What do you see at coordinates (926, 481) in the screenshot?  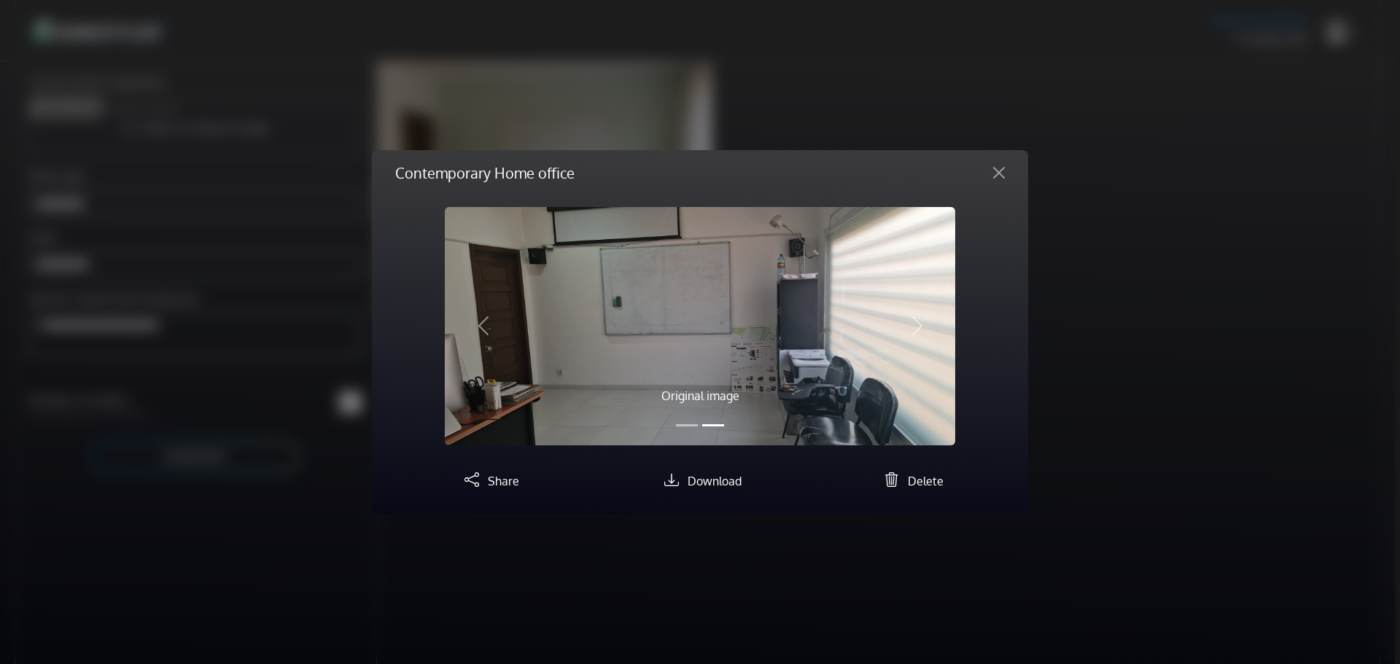 I see `span: Delete` at bounding box center [926, 481].